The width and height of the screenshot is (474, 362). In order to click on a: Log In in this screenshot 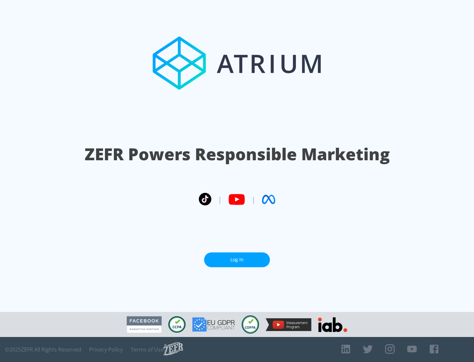, I will do `click(237, 260)`.